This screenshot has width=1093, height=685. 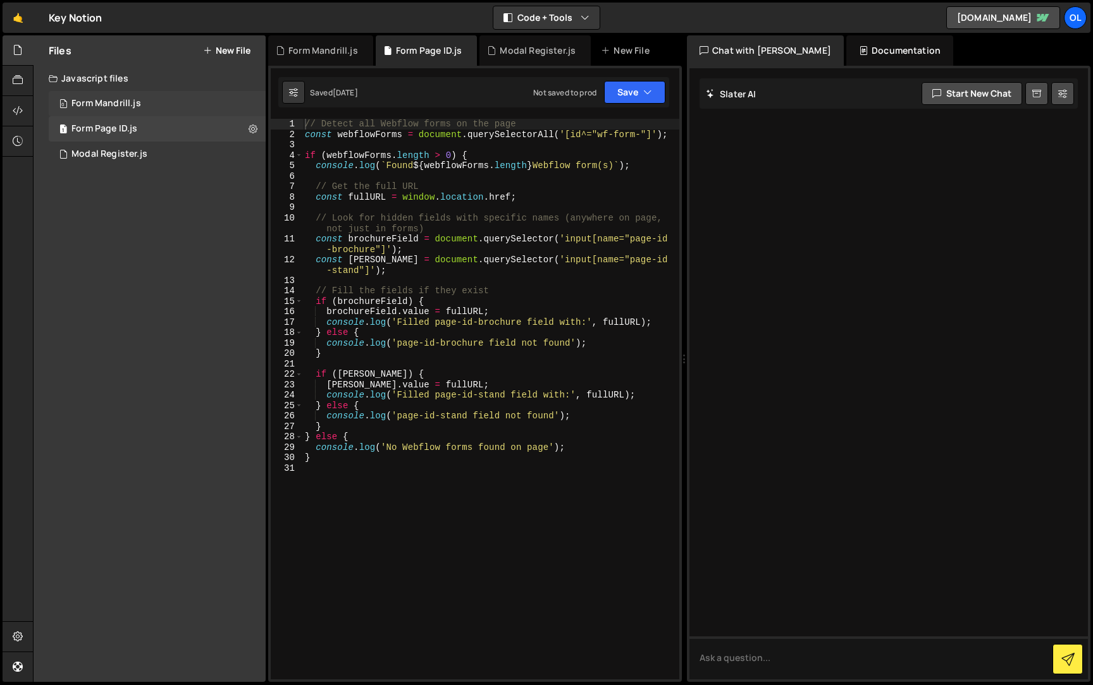 What do you see at coordinates (565, 92) in the screenshot?
I see `div: Not saved to prod` at bounding box center [565, 92].